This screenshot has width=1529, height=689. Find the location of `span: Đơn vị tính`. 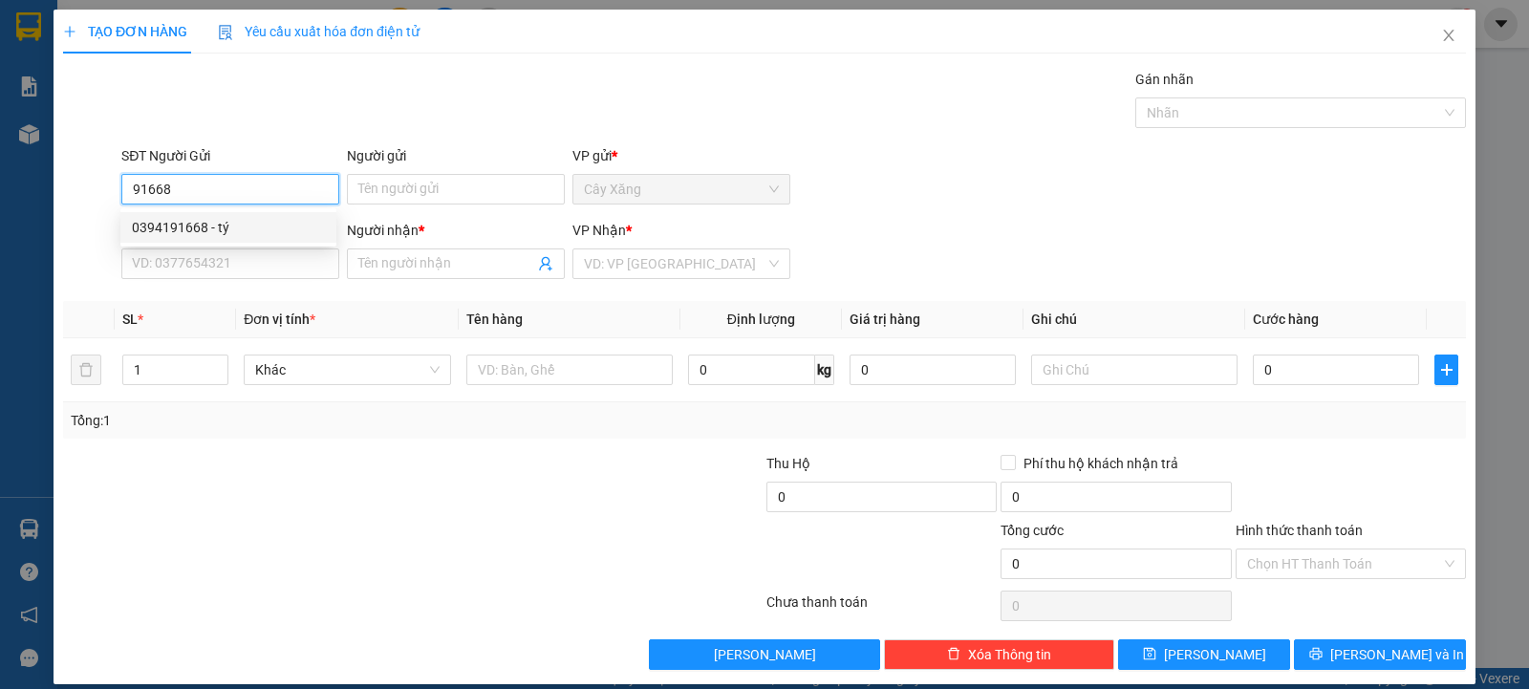

span: Đơn vị tính is located at coordinates (279, 319).